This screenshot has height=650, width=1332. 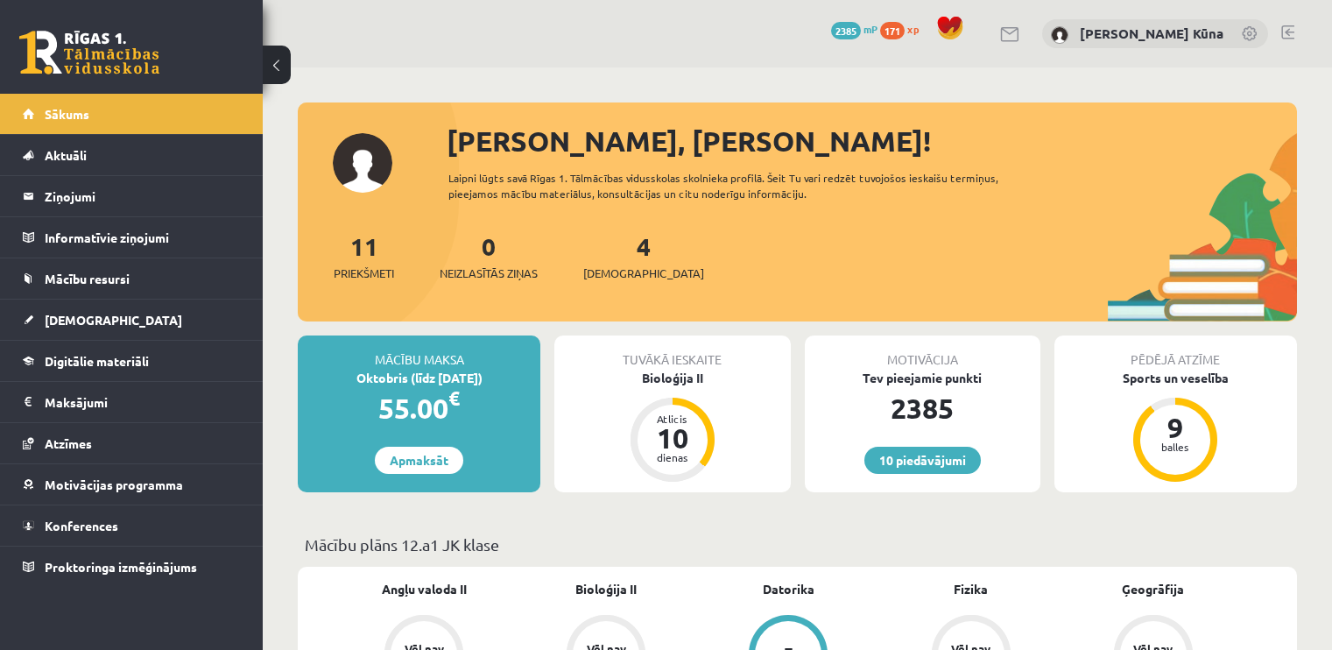 What do you see at coordinates (96, 361) in the screenshot?
I see `span: Digitālie materiāli` at bounding box center [96, 361].